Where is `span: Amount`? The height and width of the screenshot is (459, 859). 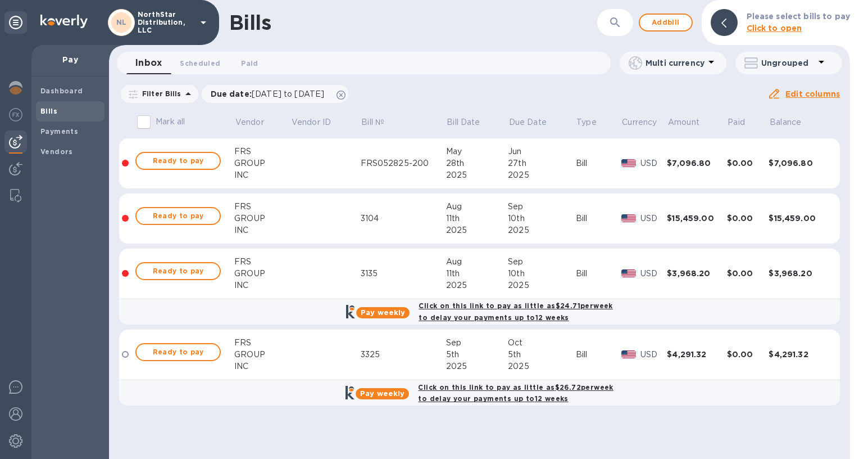 span: Amount is located at coordinates (691, 122).